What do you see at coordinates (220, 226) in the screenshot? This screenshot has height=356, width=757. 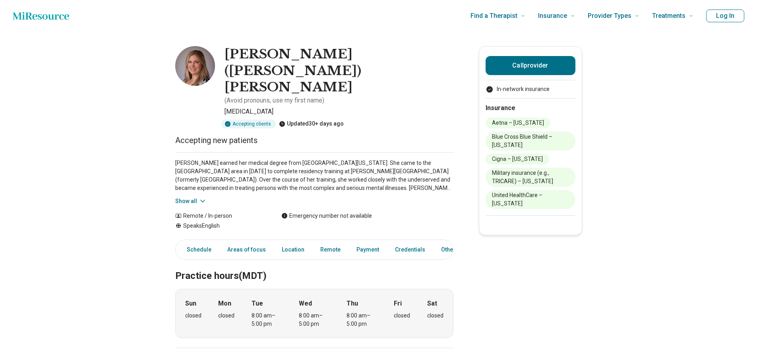 I see `div: Speaks English` at bounding box center [220, 226].